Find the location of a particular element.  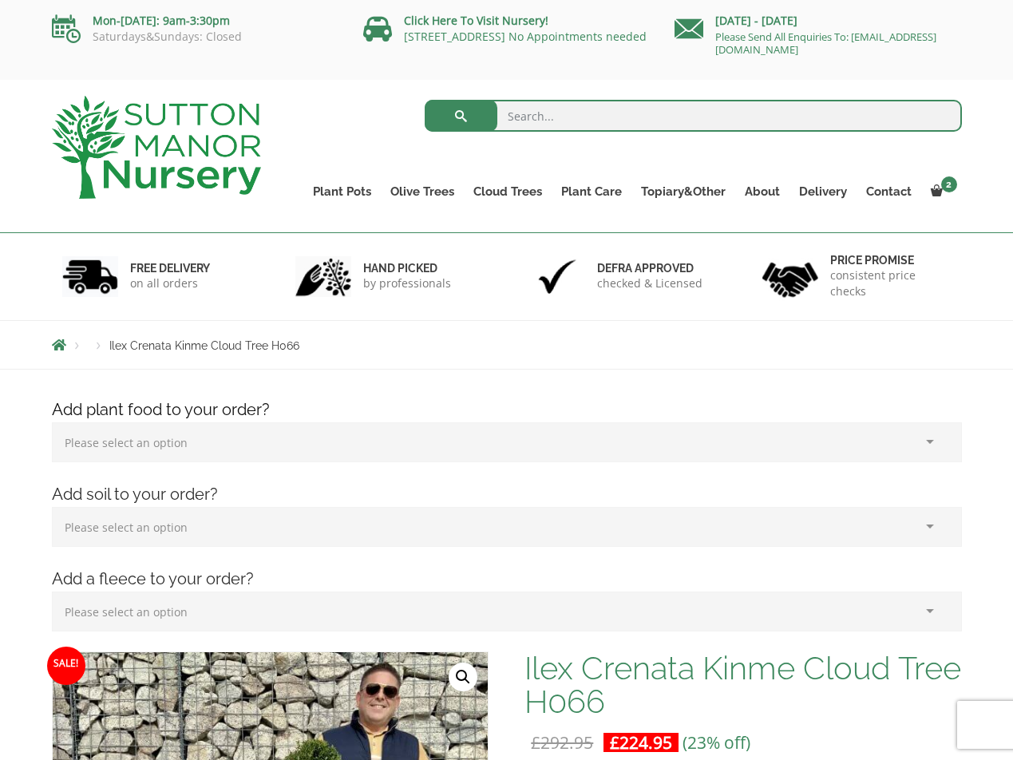

img: 3.jpg is located at coordinates (557, 276).